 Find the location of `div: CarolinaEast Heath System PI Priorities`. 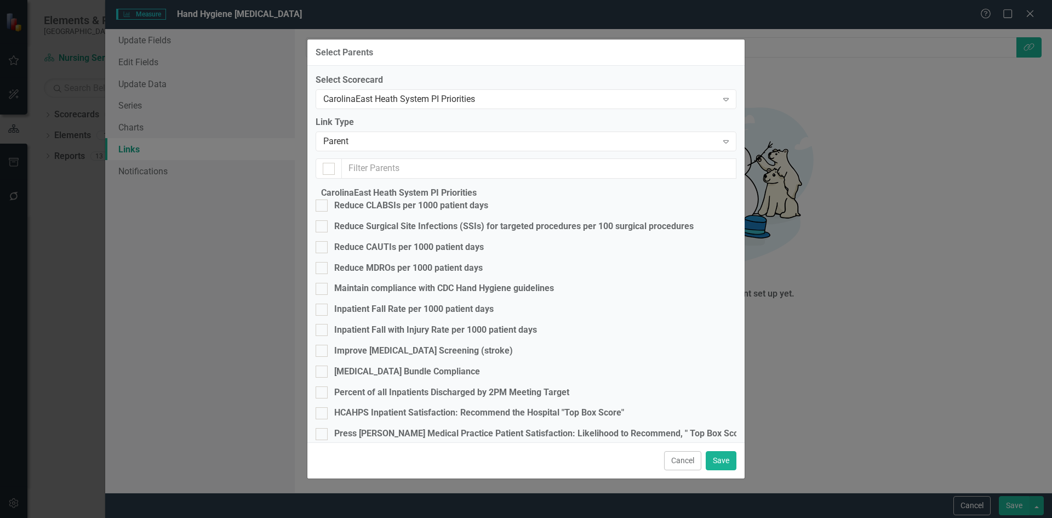

div: CarolinaEast Heath System PI Priorities is located at coordinates (520, 99).